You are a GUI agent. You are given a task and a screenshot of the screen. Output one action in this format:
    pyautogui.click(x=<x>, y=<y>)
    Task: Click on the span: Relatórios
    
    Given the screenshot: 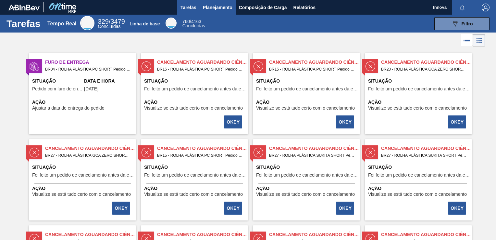 What is the action you would take?
    pyautogui.click(x=305, y=7)
    